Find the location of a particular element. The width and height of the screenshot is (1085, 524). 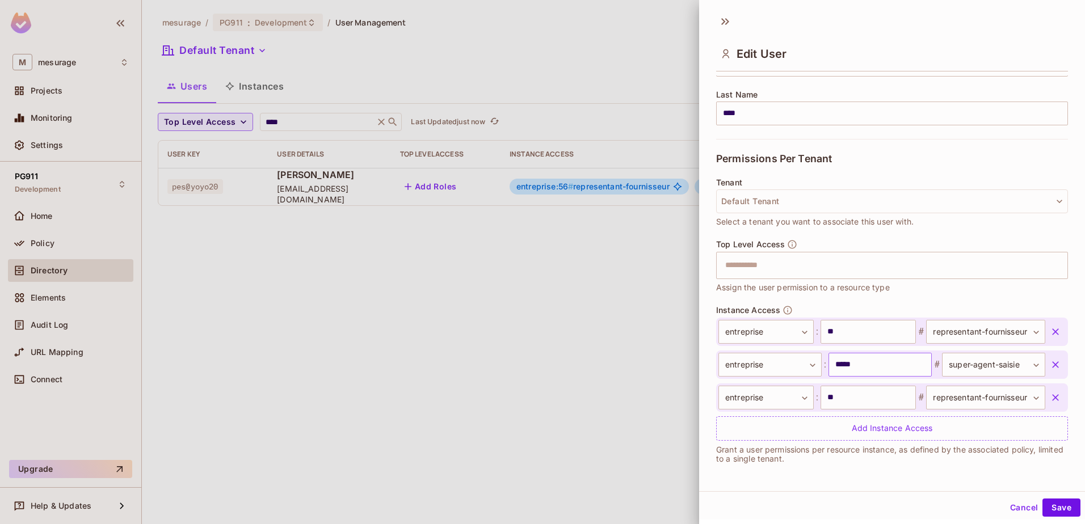

p: Grant a user permissions per resource instance, as defined by the associated policy, limited to a... is located at coordinates (892, 455).